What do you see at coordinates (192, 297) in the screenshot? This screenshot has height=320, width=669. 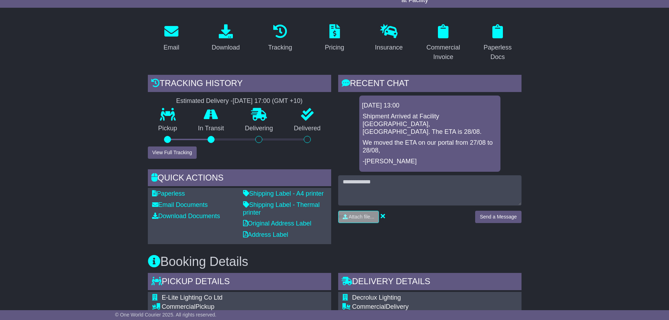 I see `span: E-Lite Lighting Co Ltd` at bounding box center [192, 297].